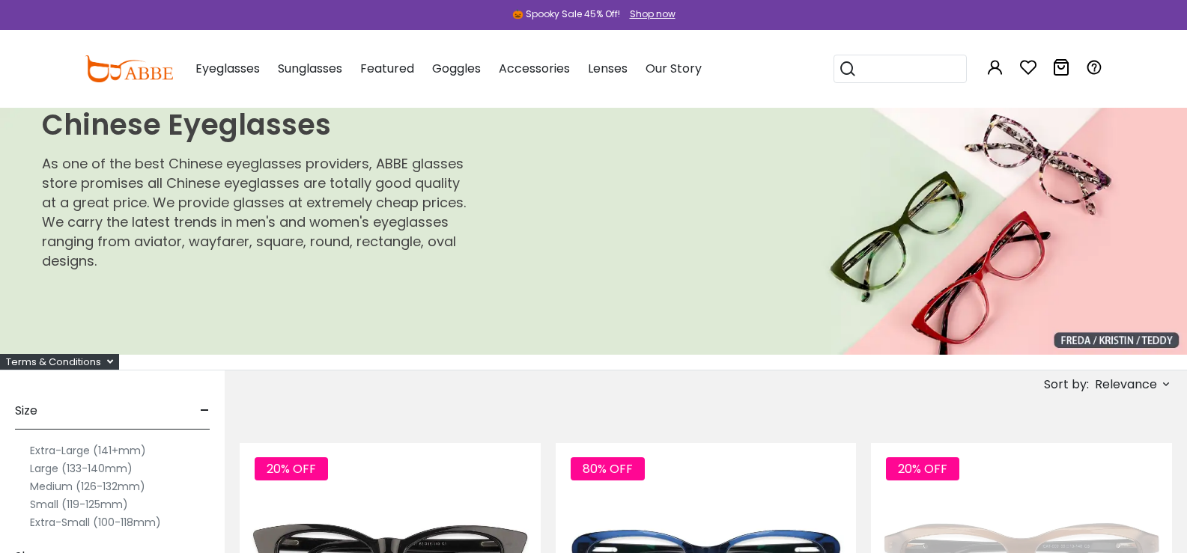 Image resolution: width=1187 pixels, height=553 pixels. I want to click on label: Small (119-125mm), so click(79, 505).